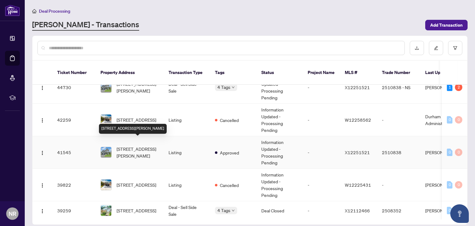 The image size is (475, 226). What do you see at coordinates (458, 87) in the screenshot?
I see `div: 2` at bounding box center [458, 87].